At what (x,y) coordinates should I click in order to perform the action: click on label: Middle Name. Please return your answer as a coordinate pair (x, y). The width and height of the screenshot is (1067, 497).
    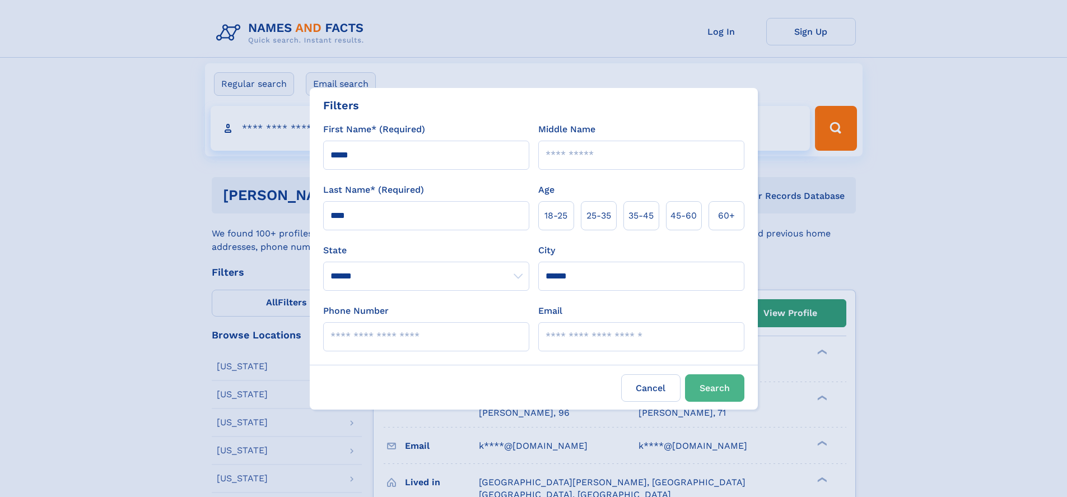
    Looking at the image, I should click on (567, 129).